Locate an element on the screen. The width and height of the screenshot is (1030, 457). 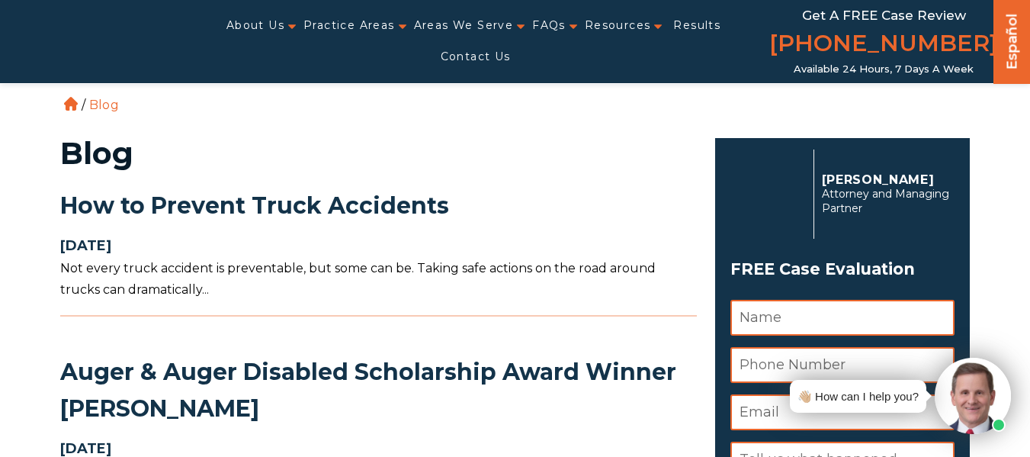
input: Phone Number is located at coordinates (843, 365).